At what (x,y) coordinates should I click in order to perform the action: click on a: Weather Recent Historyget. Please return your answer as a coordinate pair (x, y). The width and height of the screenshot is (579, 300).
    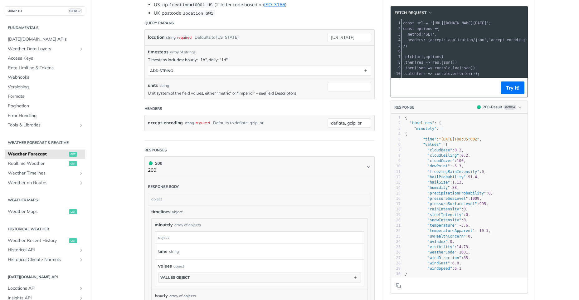
    Looking at the image, I should click on (45, 241).